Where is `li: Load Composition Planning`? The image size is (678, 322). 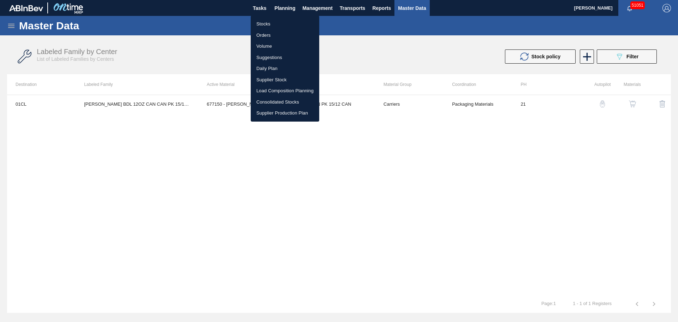
li: Load Composition Planning is located at coordinates (285, 91).